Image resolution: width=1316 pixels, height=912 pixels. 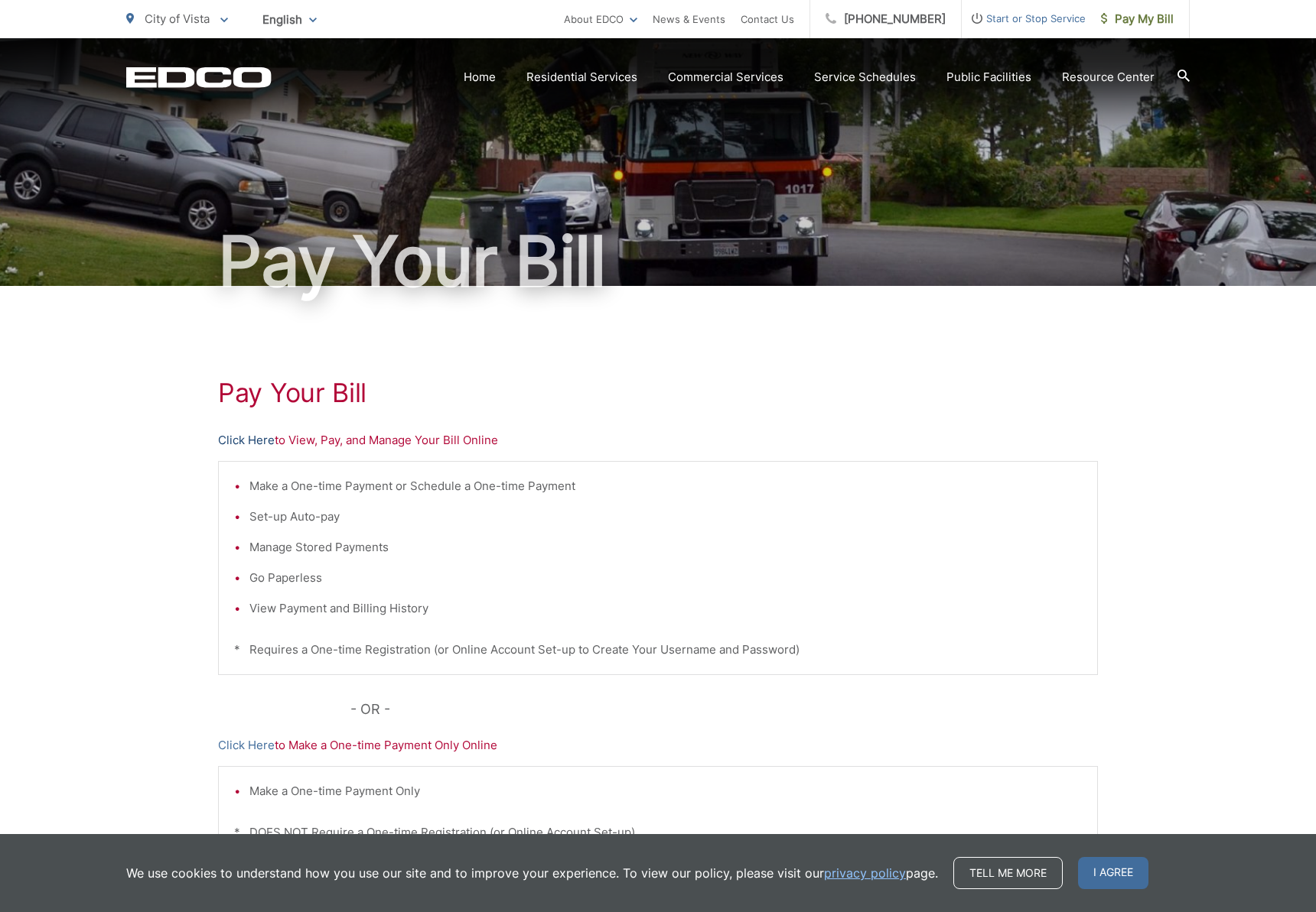 I want to click on p: We use cookies to understand how you use our site and to improve your experience. To view our pol..., so click(x=531, y=873).